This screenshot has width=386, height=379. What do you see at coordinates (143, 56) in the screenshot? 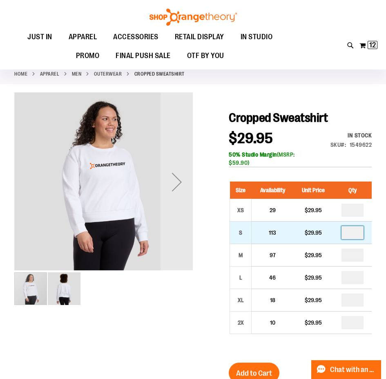
I see `a: FINAL PUSH SALE` at bounding box center [143, 56].